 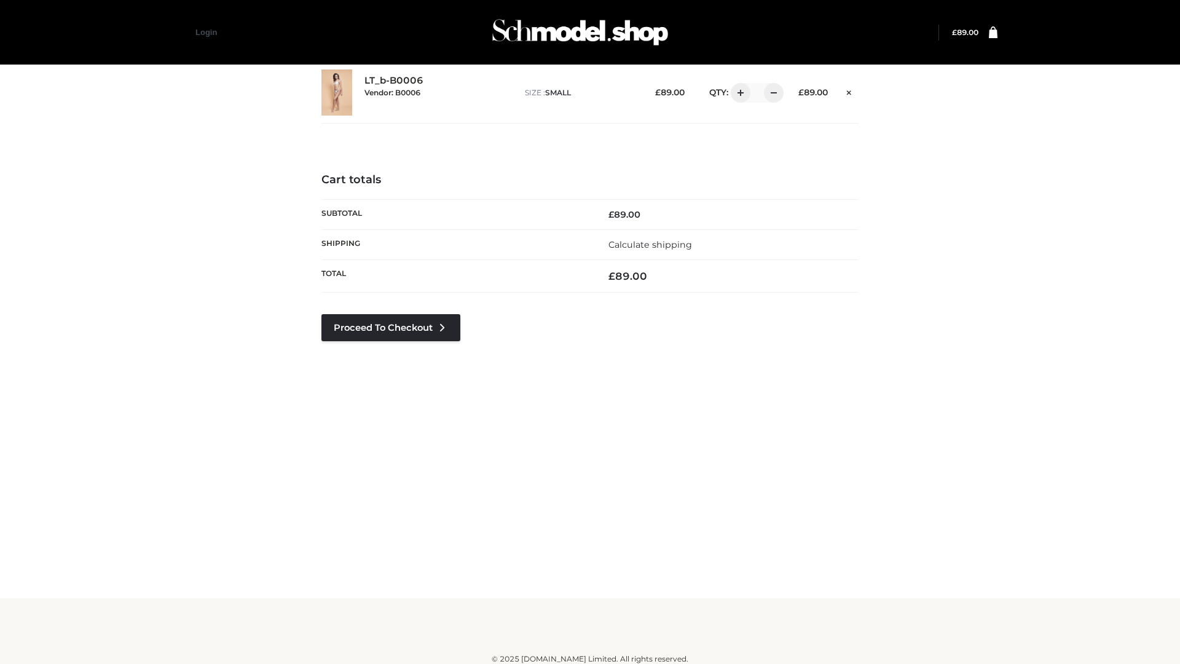 I want to click on th: Shipping, so click(x=456, y=244).